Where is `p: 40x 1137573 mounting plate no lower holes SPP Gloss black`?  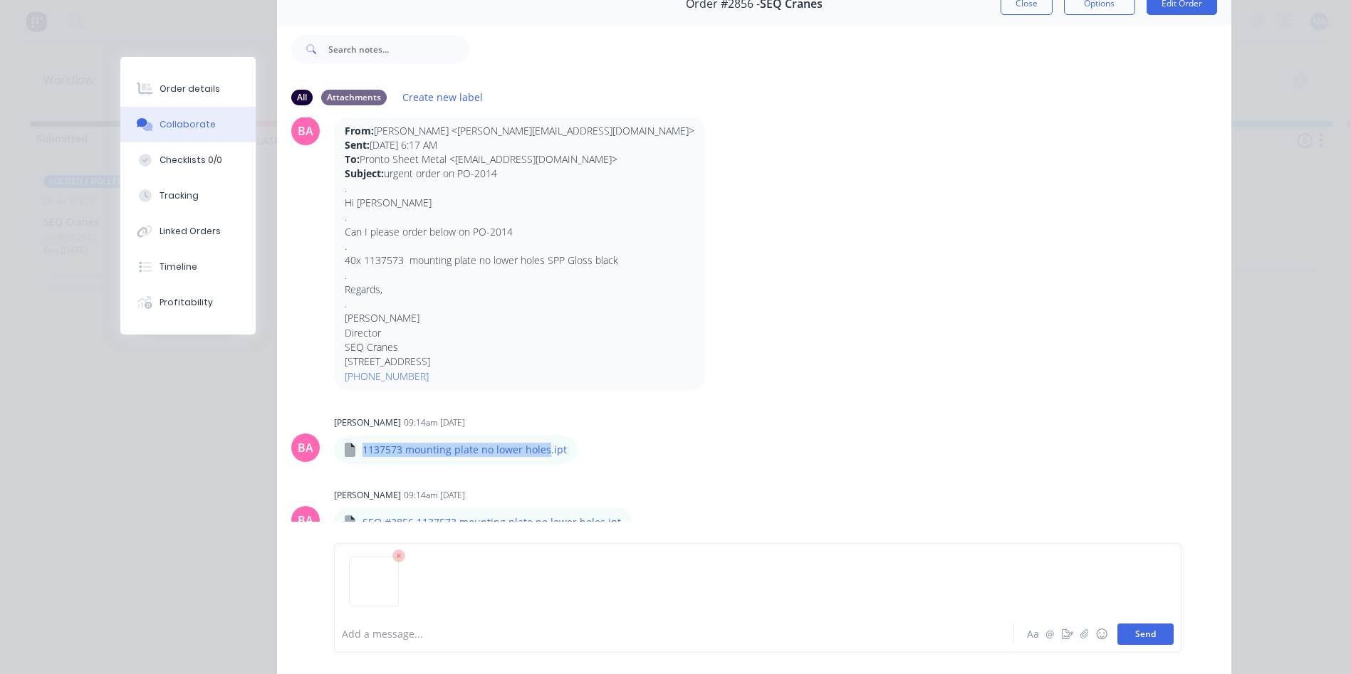
p: 40x 1137573 mounting plate no lower holes SPP Gloss black is located at coordinates (519, 261).